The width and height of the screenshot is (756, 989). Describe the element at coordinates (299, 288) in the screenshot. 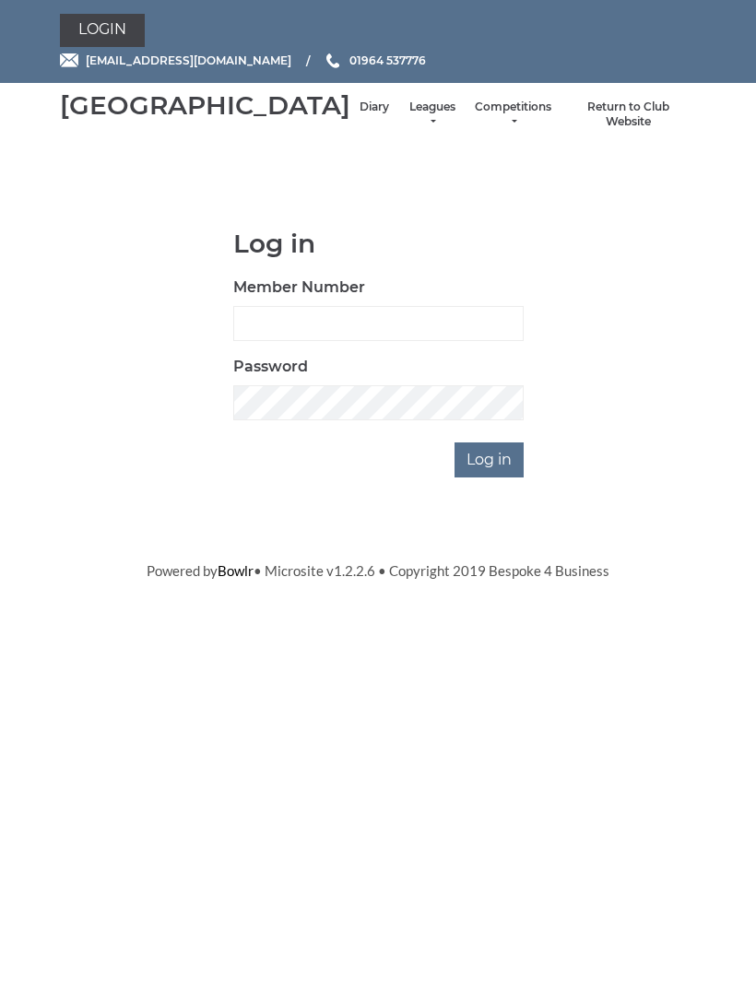

I see `label: Member Number` at that location.